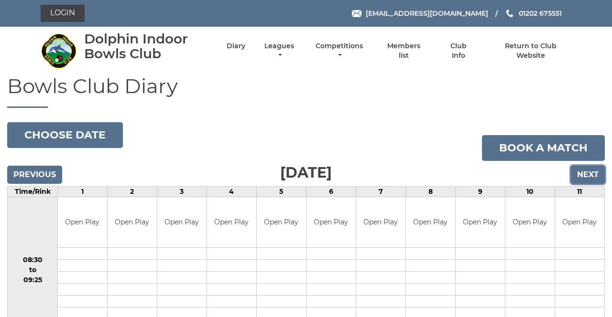  What do you see at coordinates (34, 175) in the screenshot?
I see `input: Previous` at bounding box center [34, 175].